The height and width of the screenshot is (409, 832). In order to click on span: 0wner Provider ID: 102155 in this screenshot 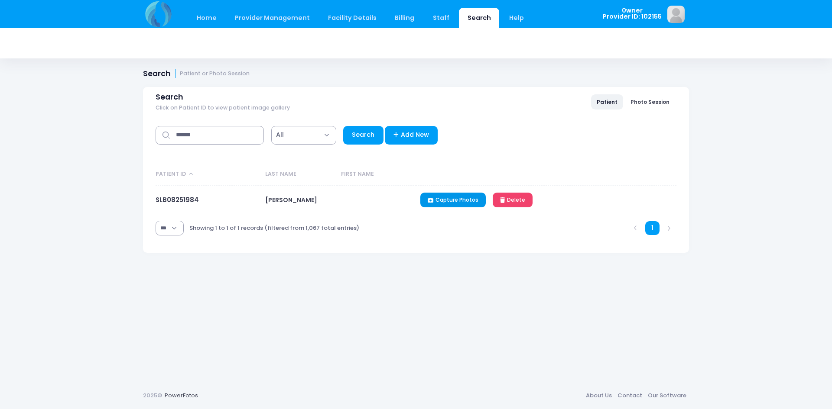, I will do `click(632, 13)`.